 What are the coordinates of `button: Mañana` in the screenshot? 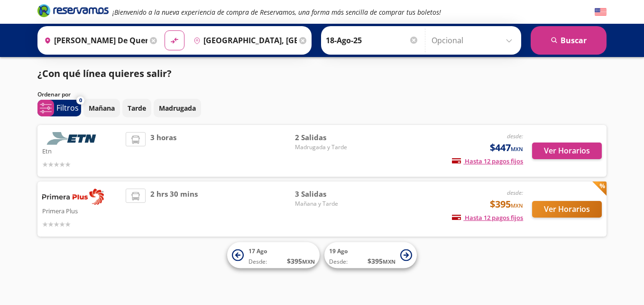 It's located at (102, 108).